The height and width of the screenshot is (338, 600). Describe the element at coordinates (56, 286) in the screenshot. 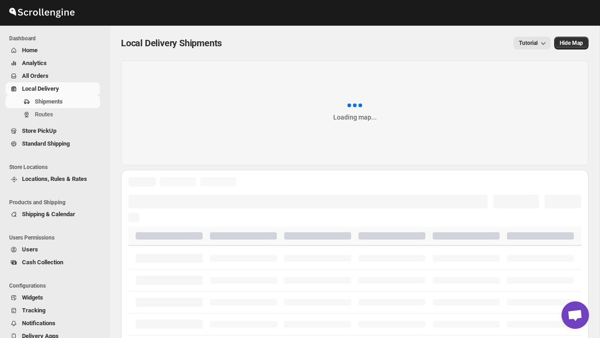

I see `span: Configurations` at that location.